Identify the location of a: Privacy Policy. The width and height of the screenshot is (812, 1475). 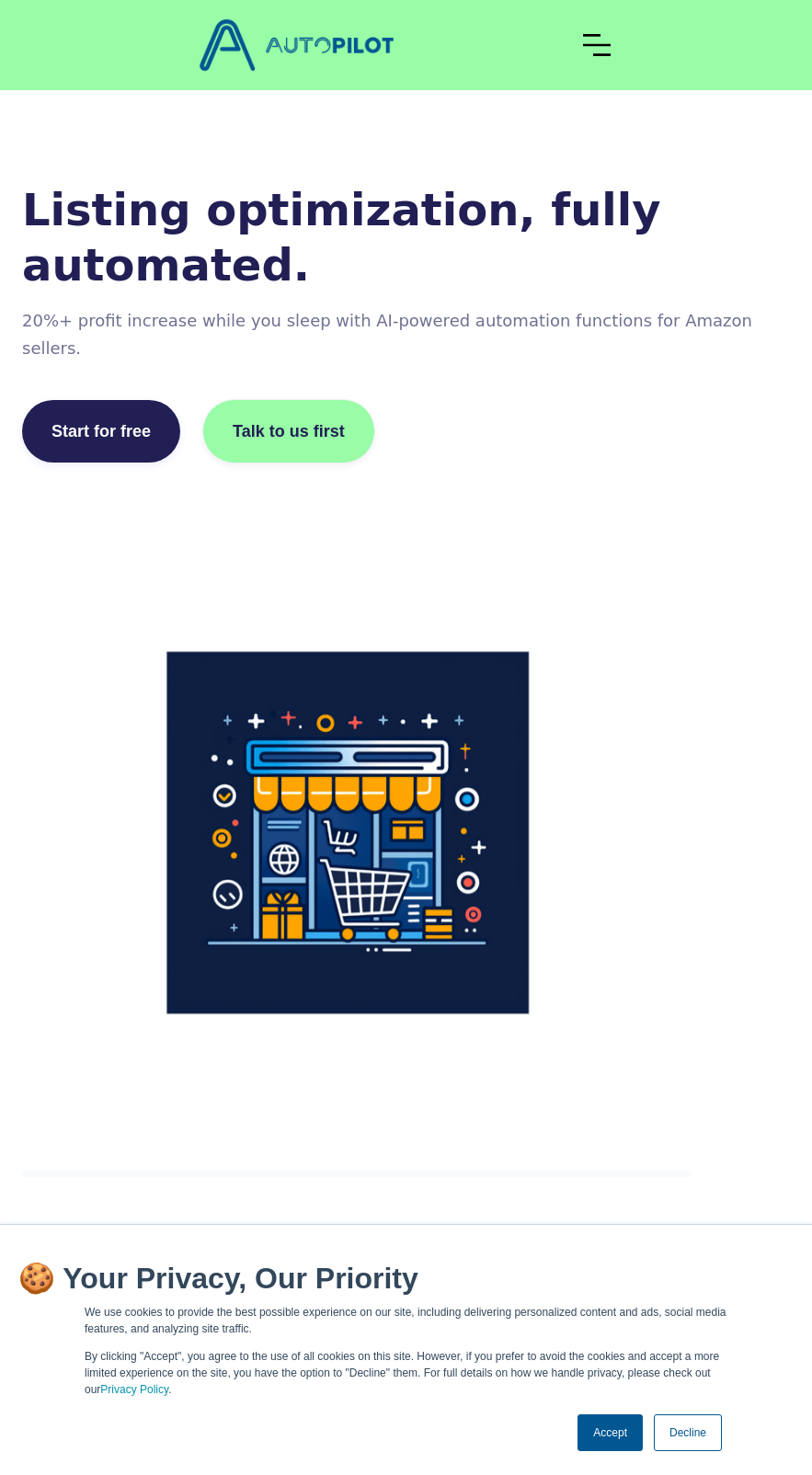
(134, 1390).